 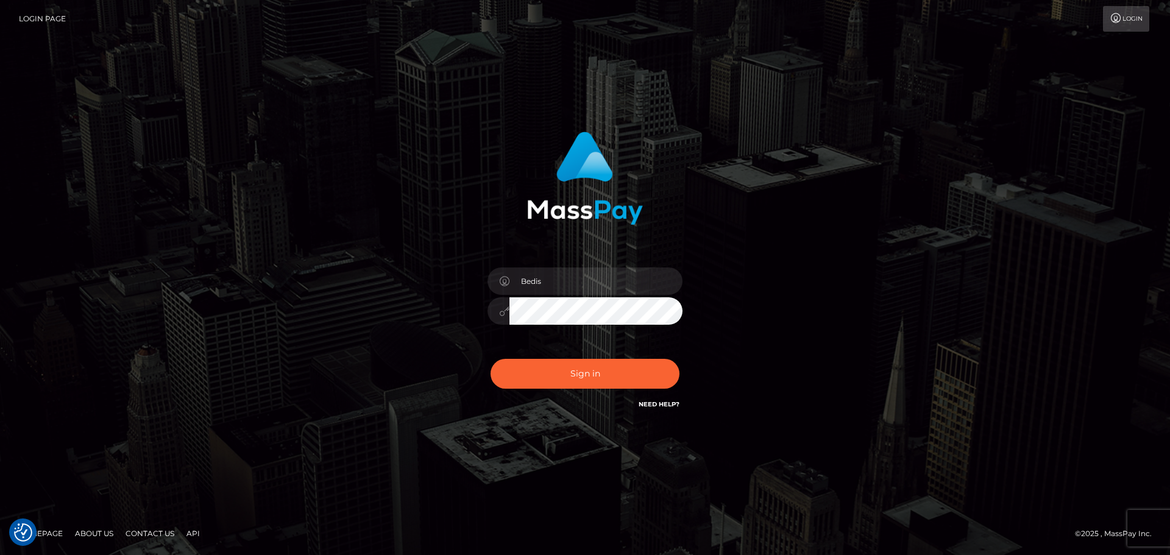 What do you see at coordinates (1118, 534) in the screenshot?
I see `div: © 2025 , MassPay Inc.` at bounding box center [1118, 534].